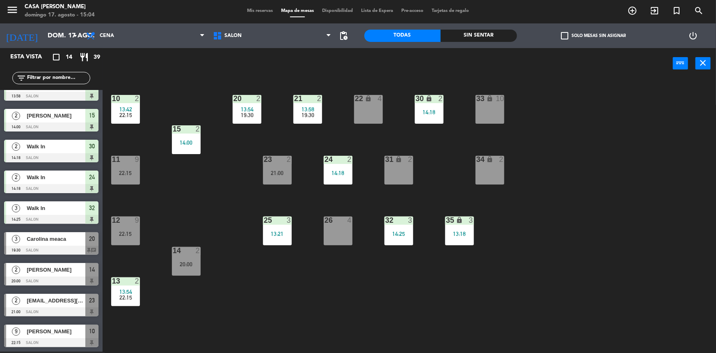 The width and height of the screenshot is (716, 353). What do you see at coordinates (126, 291) in the screenshot?
I see `span: 13:54` at bounding box center [126, 291].